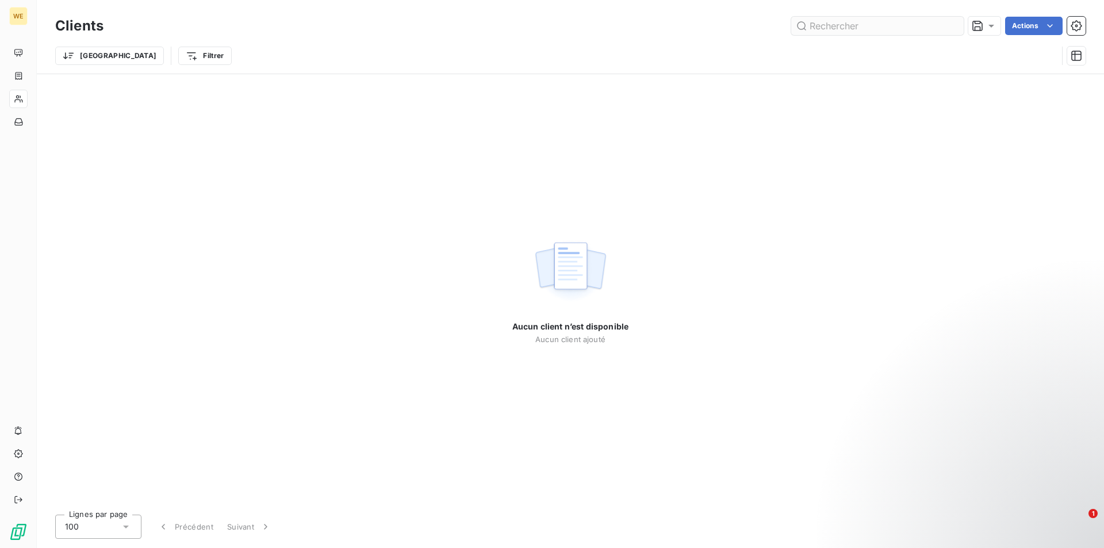 This screenshot has width=1104, height=548. What do you see at coordinates (1034, 26) in the screenshot?
I see `button: Actions` at bounding box center [1034, 26].